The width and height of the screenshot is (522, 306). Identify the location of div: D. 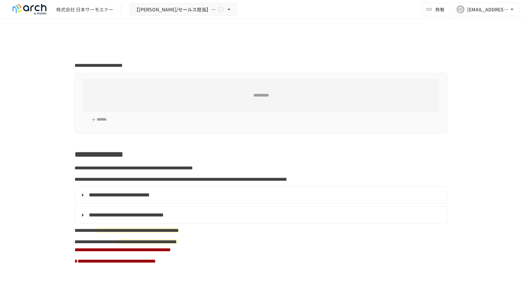
(461, 9).